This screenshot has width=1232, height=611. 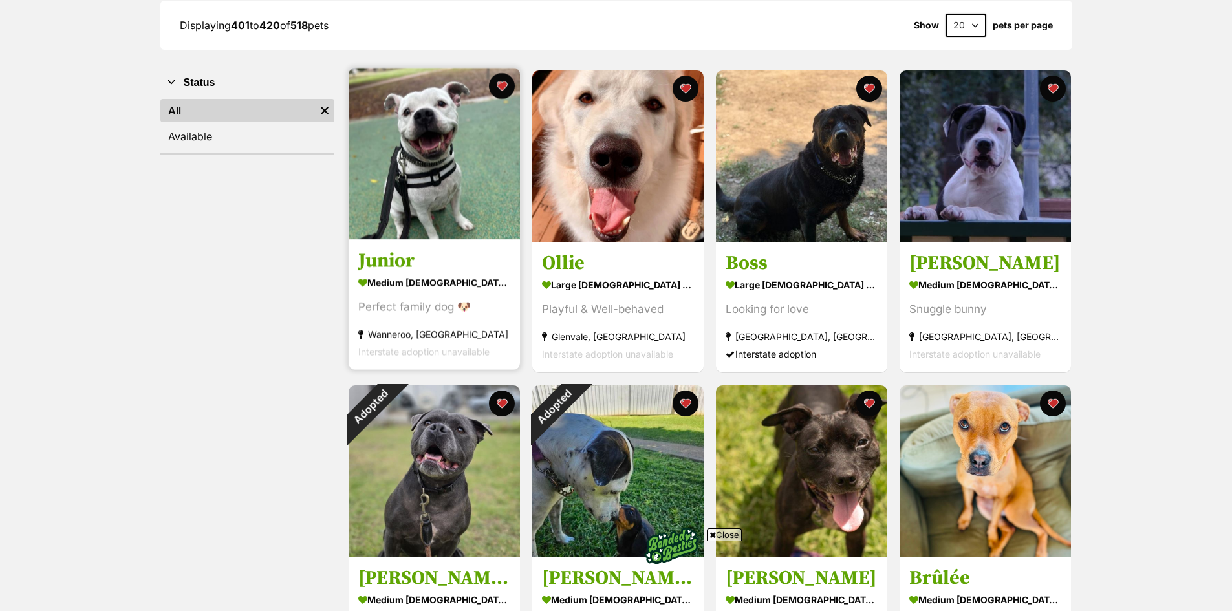 I want to click on strong: 518, so click(x=299, y=25).